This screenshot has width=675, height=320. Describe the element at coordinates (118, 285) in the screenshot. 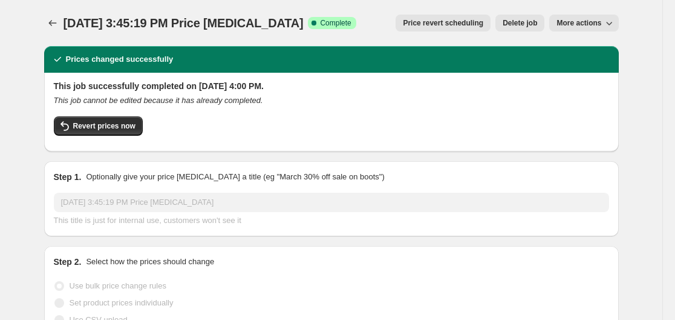

I see `span: Use bulk price change rules` at that location.